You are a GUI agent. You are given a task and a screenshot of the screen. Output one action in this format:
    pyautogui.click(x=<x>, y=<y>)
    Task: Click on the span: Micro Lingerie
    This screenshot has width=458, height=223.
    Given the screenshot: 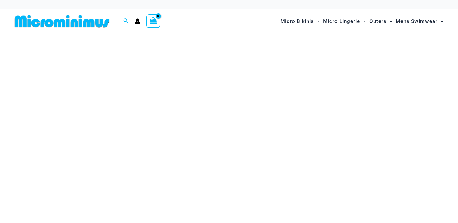 What is the action you would take?
    pyautogui.click(x=342, y=21)
    